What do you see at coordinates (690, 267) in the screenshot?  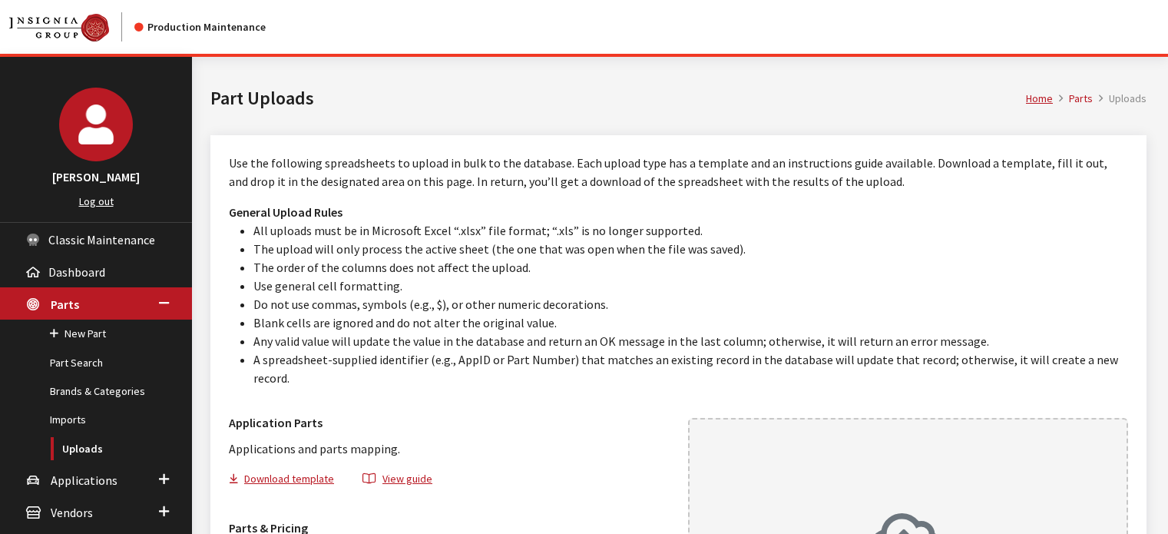 I see `li: The order of the columns does not affect the upload.` at bounding box center [690, 267].